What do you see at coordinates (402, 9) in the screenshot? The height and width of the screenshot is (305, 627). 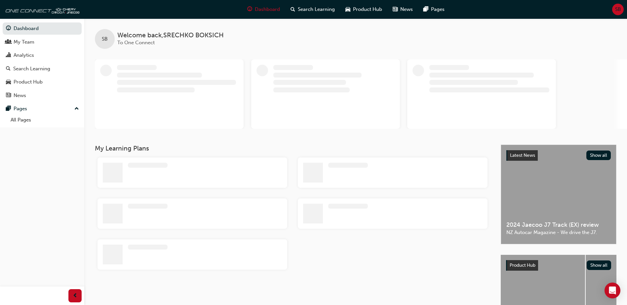 I see `a: news-iconNews` at bounding box center [402, 9].